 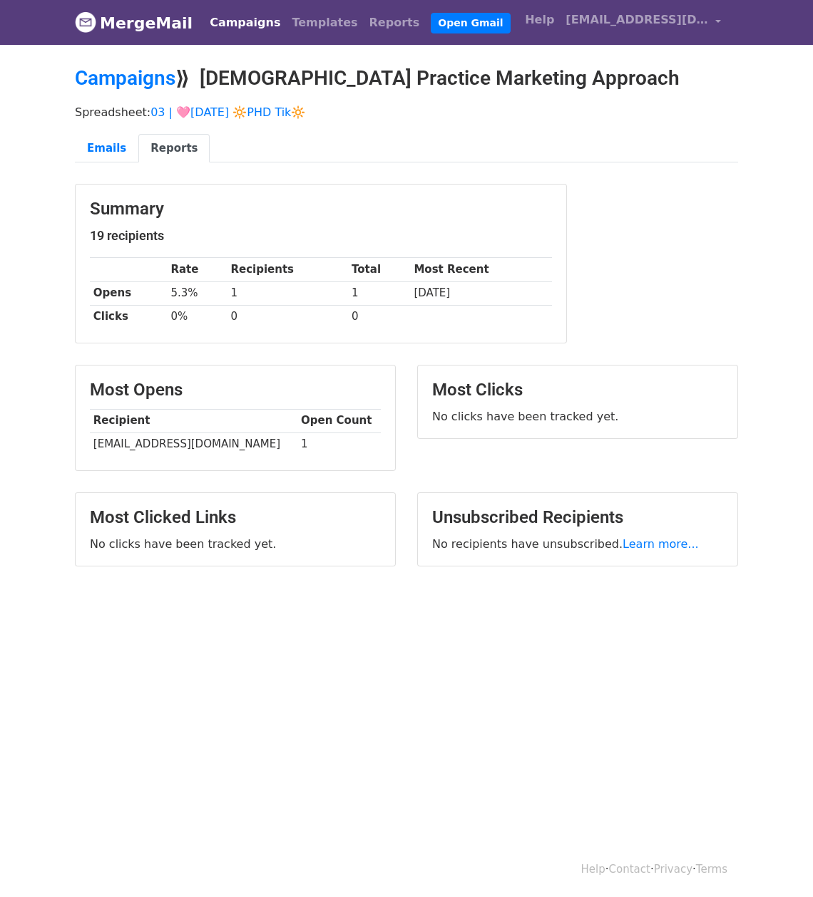 What do you see at coordinates (86, 22) in the screenshot?
I see `img: MergeMail logo` at bounding box center [86, 22].